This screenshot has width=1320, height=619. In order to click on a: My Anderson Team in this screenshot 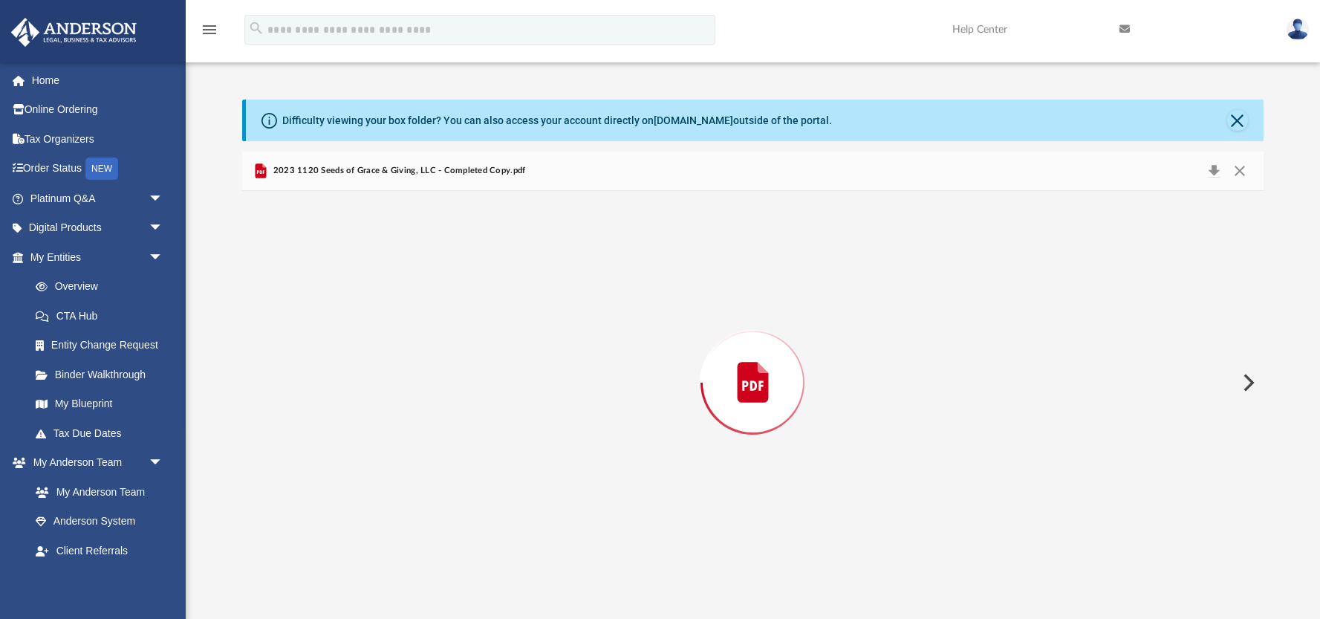, I will do `click(96, 492)`.